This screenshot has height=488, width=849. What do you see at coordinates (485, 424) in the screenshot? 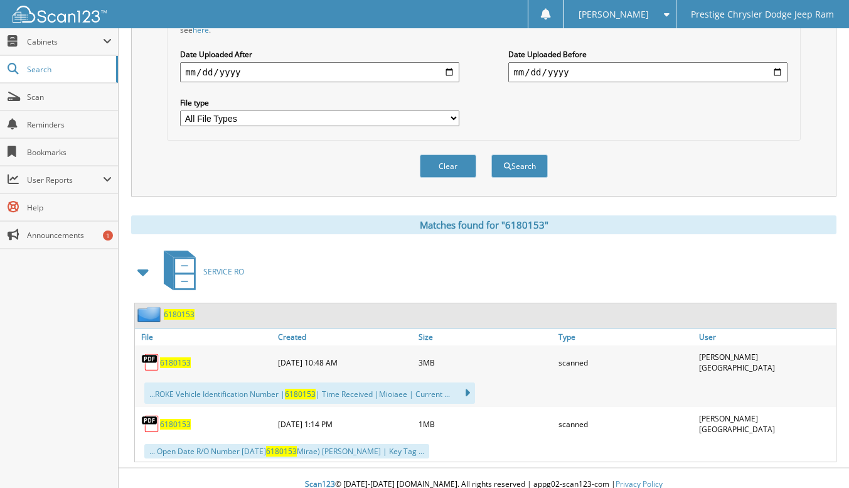
I see `div: 1MB` at bounding box center [485, 424].